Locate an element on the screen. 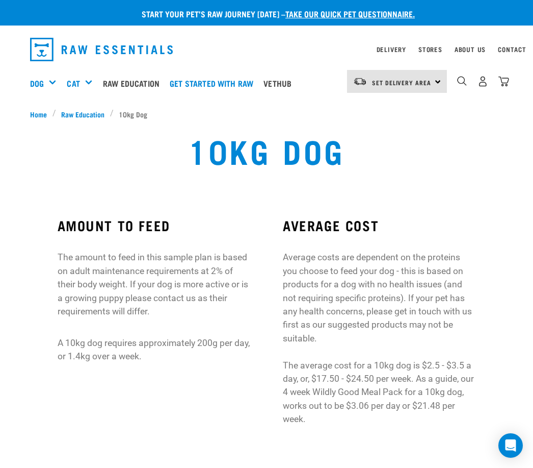 This screenshot has height=468, width=533. p: Average costs are dependent on the proteins you choose to feed your dog - this is based on produc... is located at coordinates (379, 338).